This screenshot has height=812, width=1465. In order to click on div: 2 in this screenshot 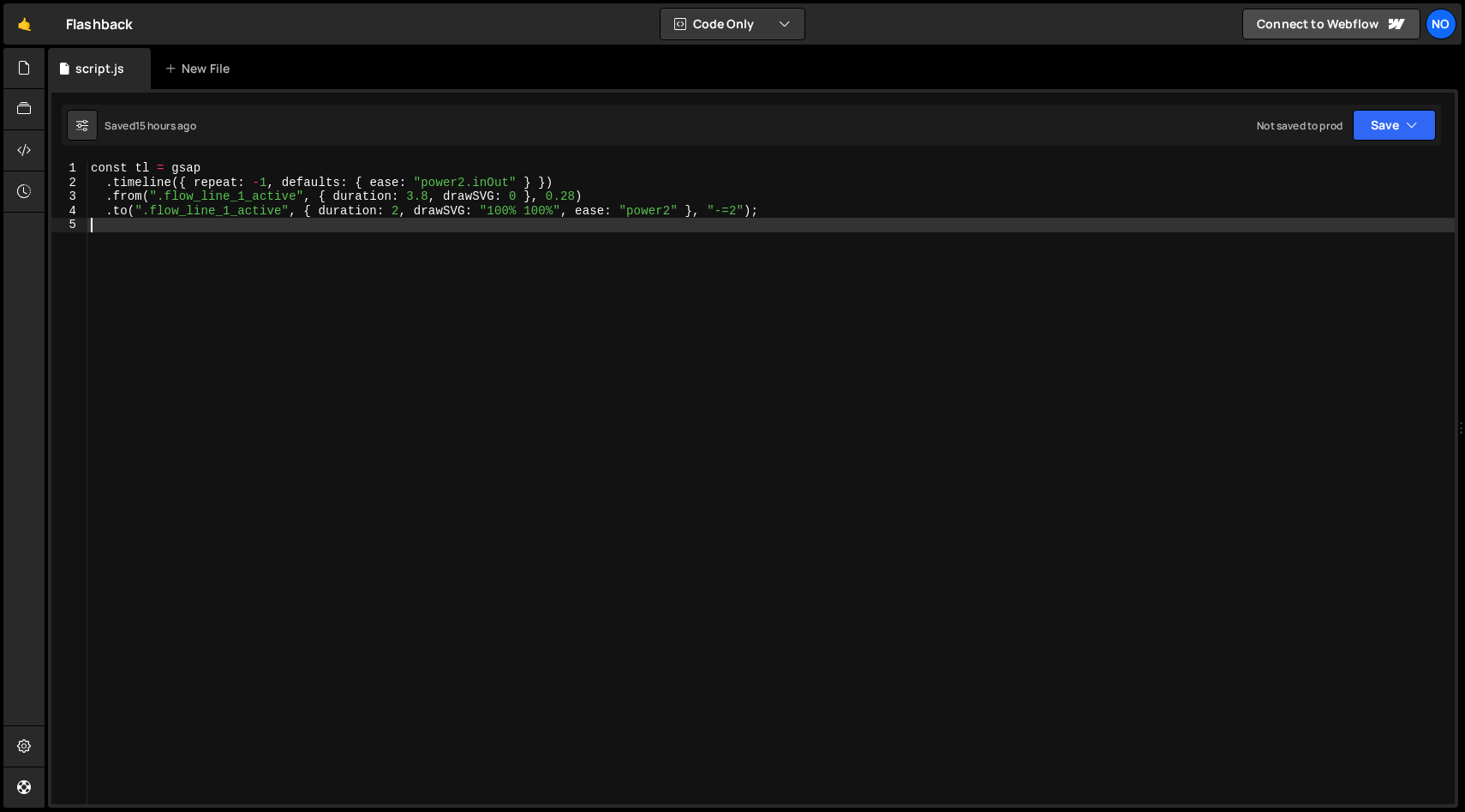, I will do `click(69, 182)`.